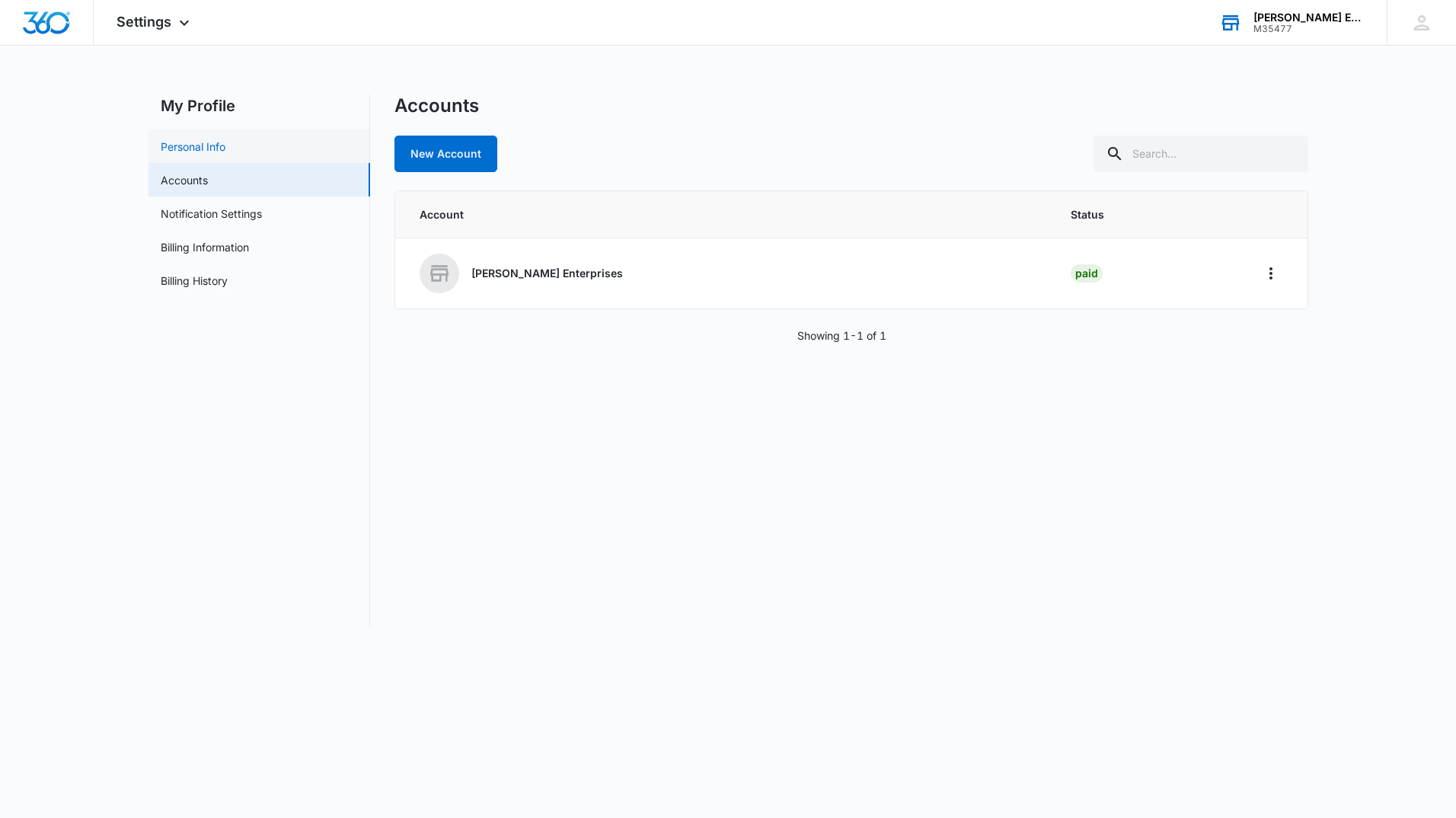 This screenshot has width=1456, height=818. I want to click on a: Billing History, so click(194, 281).